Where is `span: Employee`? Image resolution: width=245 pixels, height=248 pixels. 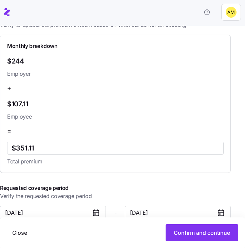
span: Employee is located at coordinates (115, 116).